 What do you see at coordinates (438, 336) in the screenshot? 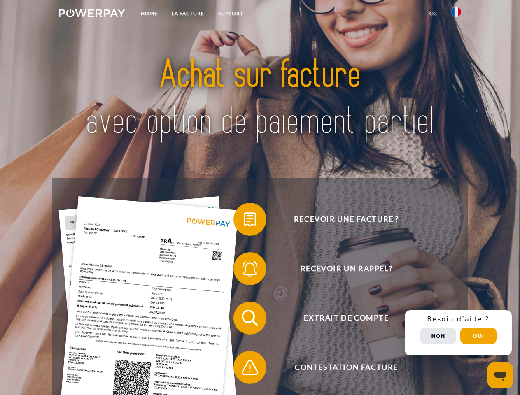
I see `button: Non` at bounding box center [438, 336].